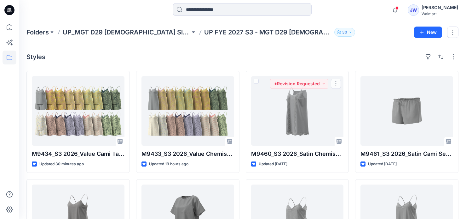 The width and height of the screenshot is (466, 219). What do you see at coordinates (78, 154) in the screenshot?
I see `p: M9434_S3 2026_Value Cami Tap_Midpoint` at bounding box center [78, 154].